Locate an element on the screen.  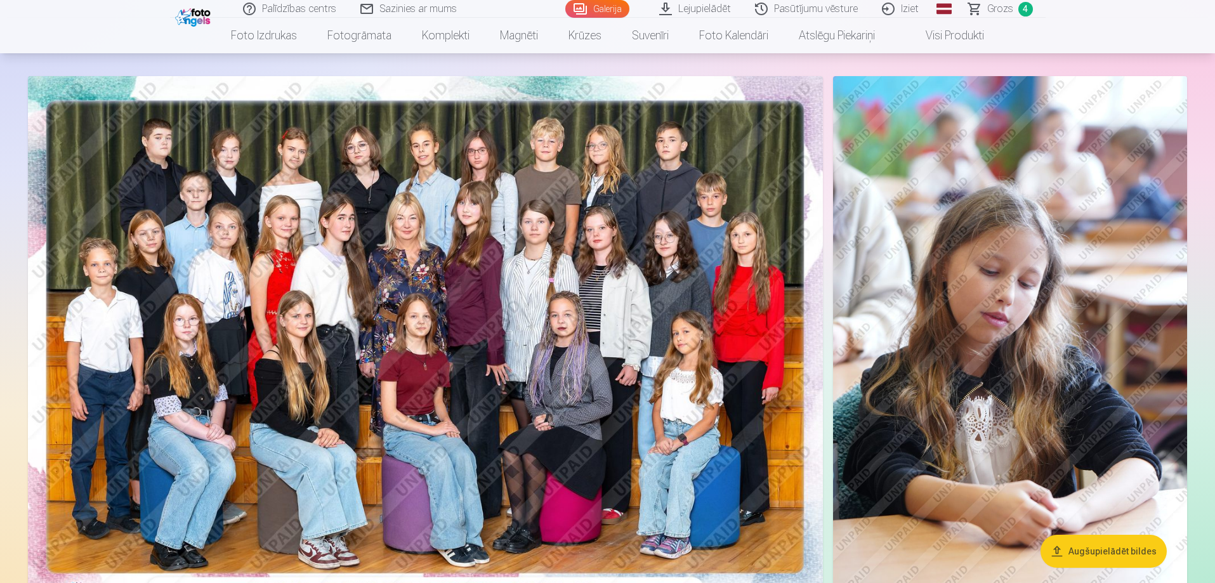
a: Foto izdrukas is located at coordinates (264, 36).